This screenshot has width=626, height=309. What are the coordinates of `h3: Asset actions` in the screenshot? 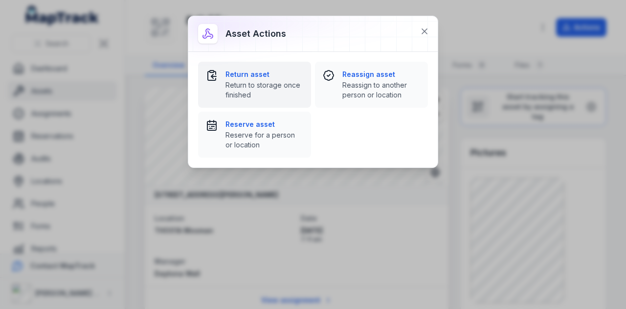 It's located at (256, 34).